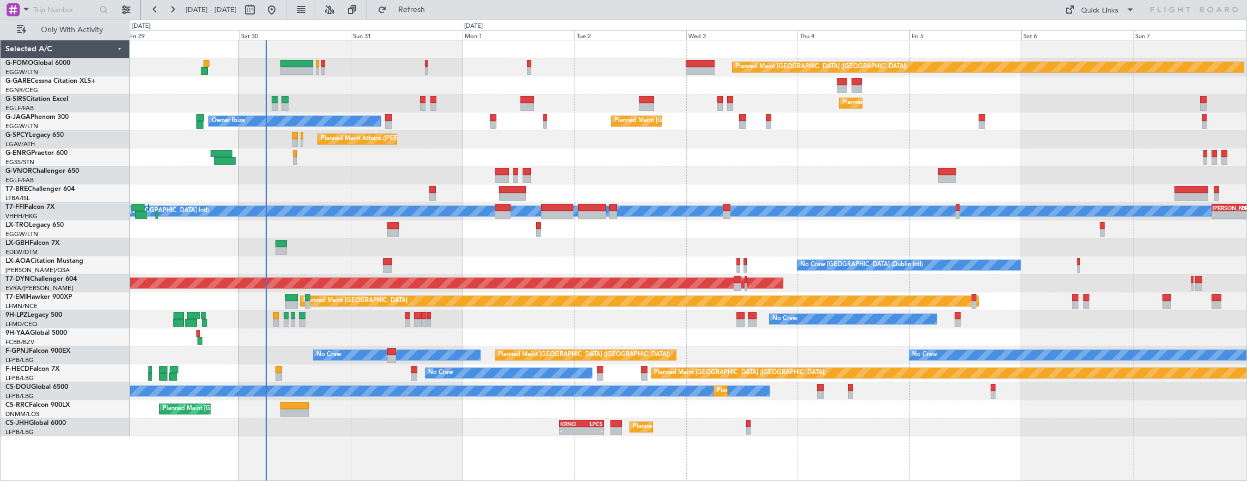 The height and width of the screenshot is (481, 1247). I want to click on button: Refresh, so click(405, 10).